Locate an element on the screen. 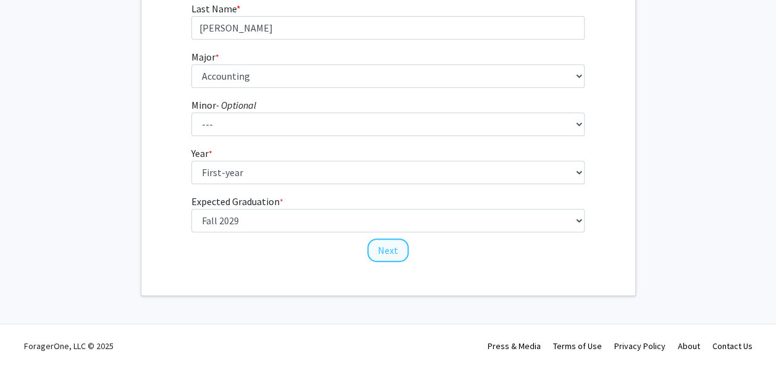 The image size is (776, 367). a: Contact Us is located at coordinates (732, 346).